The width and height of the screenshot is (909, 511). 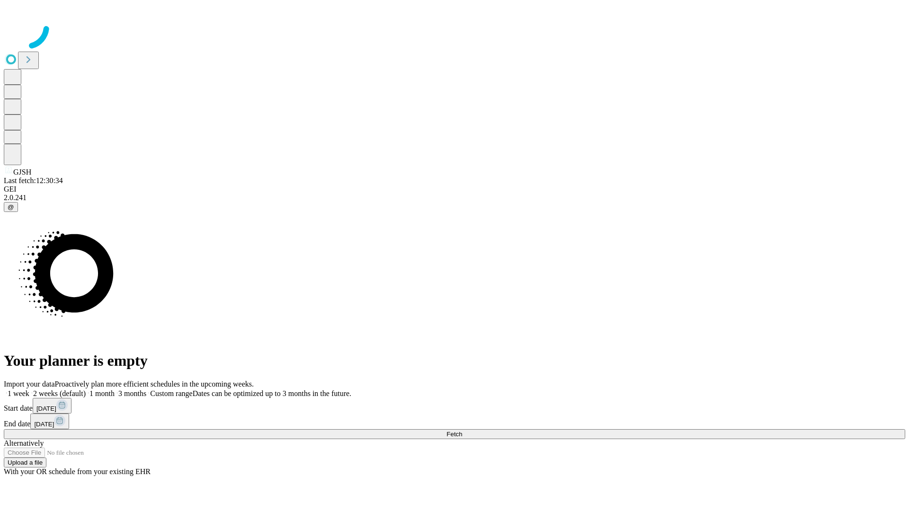 What do you see at coordinates (455, 198) in the screenshot?
I see `div: 2.0.241` at bounding box center [455, 198].